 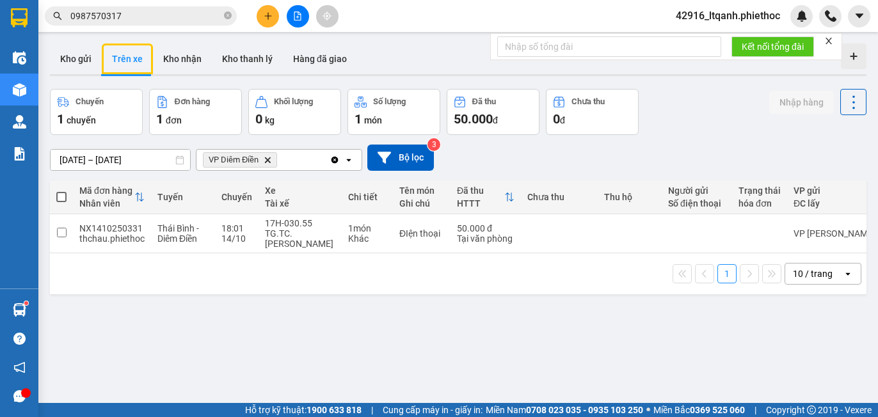 What do you see at coordinates (234, 160) in the screenshot?
I see `span: VP Diêm Điền` at bounding box center [234, 160].